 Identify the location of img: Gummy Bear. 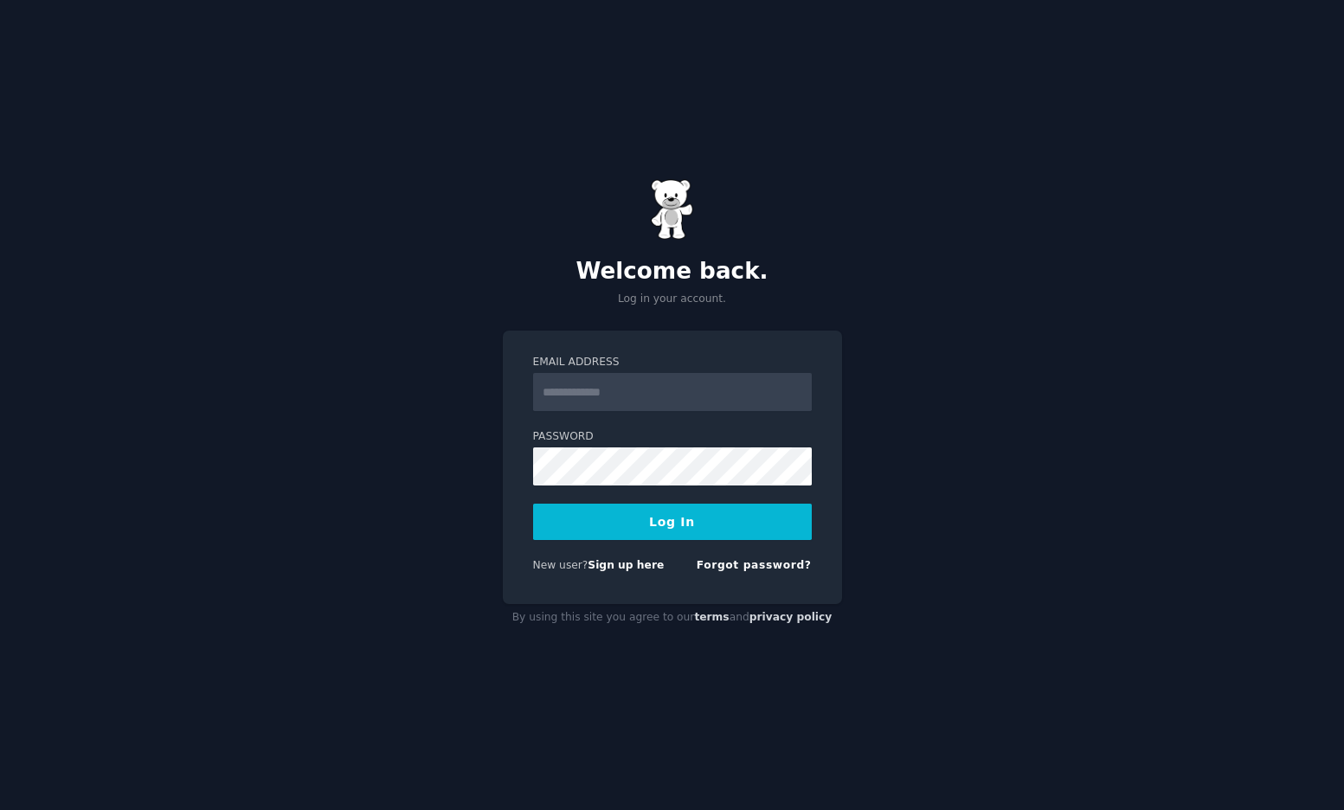
(672, 209).